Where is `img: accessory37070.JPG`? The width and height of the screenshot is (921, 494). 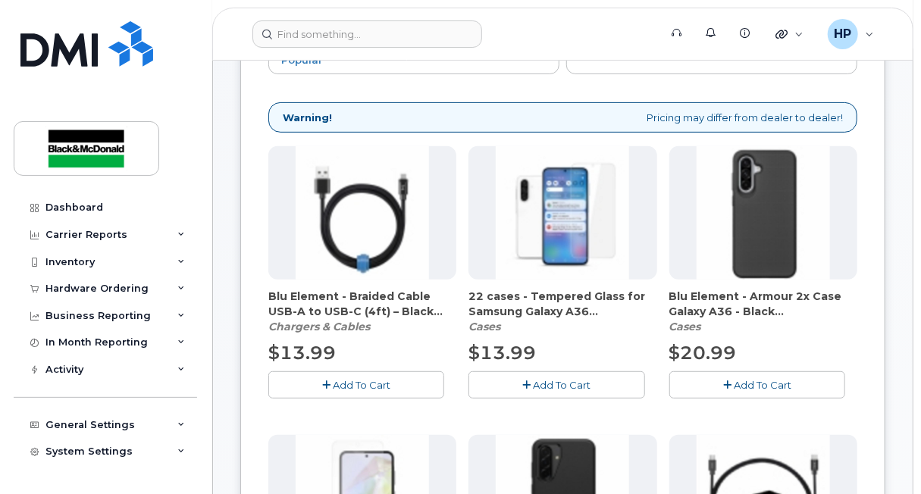
img: accessory37070.JPG is located at coordinates (763, 213).